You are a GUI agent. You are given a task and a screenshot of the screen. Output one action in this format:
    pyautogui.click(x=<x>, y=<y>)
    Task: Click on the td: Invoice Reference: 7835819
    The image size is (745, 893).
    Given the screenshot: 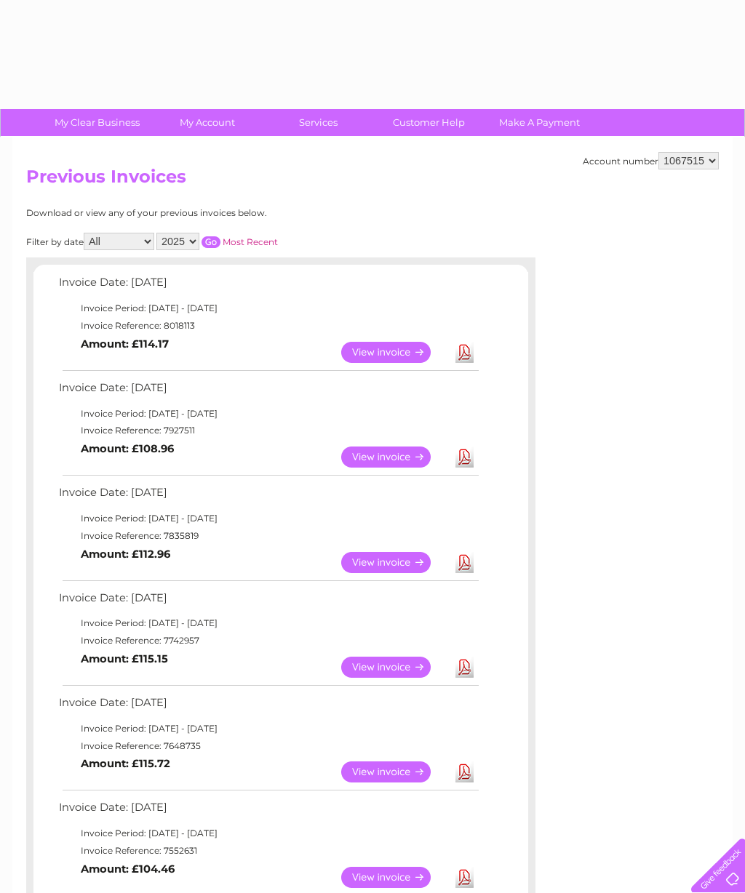 What is the action you would take?
    pyautogui.click(x=268, y=536)
    